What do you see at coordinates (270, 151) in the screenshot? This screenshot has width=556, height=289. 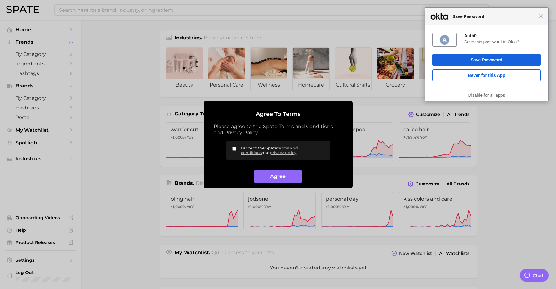 I see `a: terms and conditions` at bounding box center [270, 151].